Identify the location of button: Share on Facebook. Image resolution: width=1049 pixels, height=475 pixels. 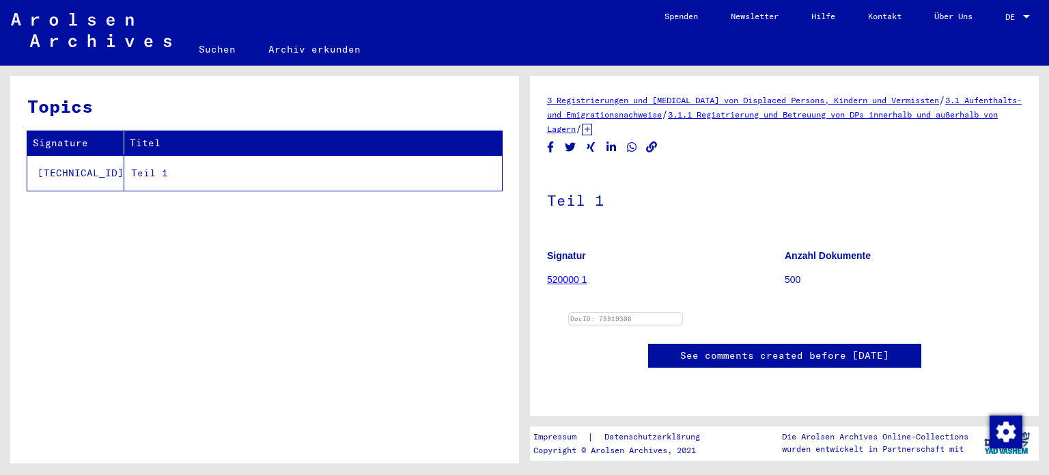
(551, 147).